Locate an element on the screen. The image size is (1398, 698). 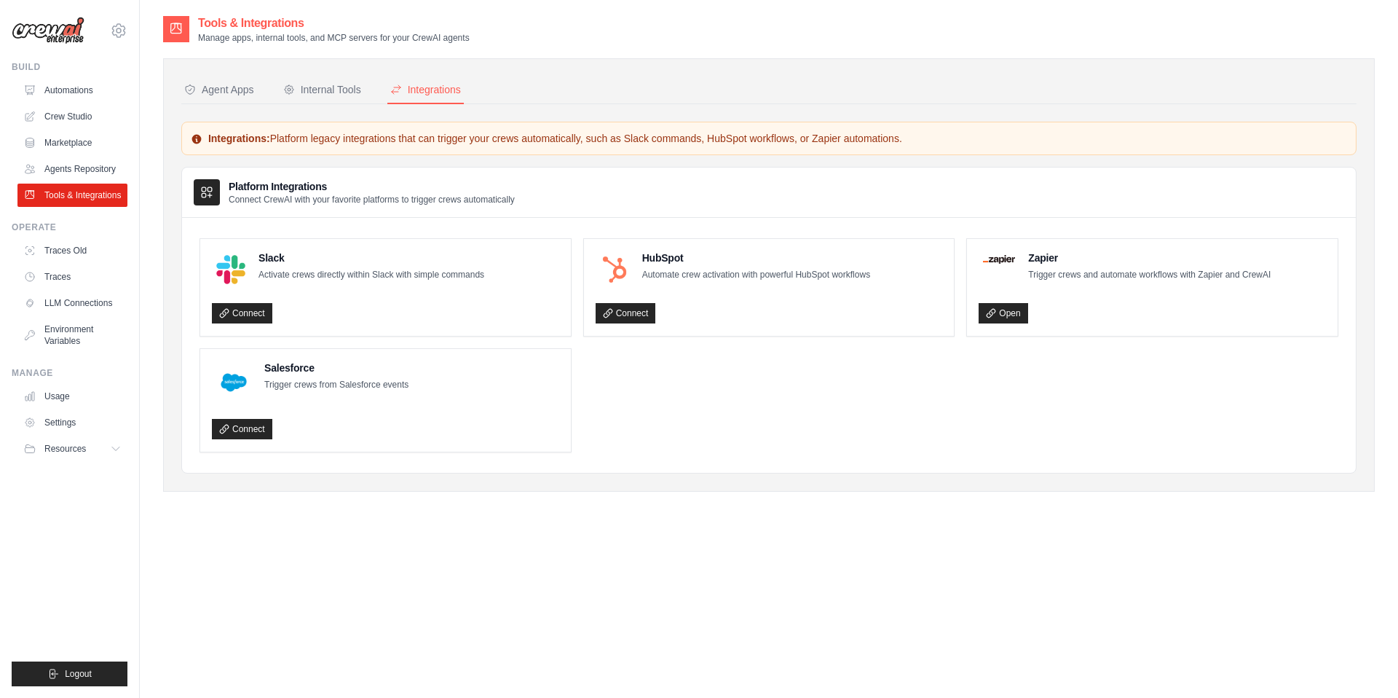
a: Crew Studio is located at coordinates (72, 116).